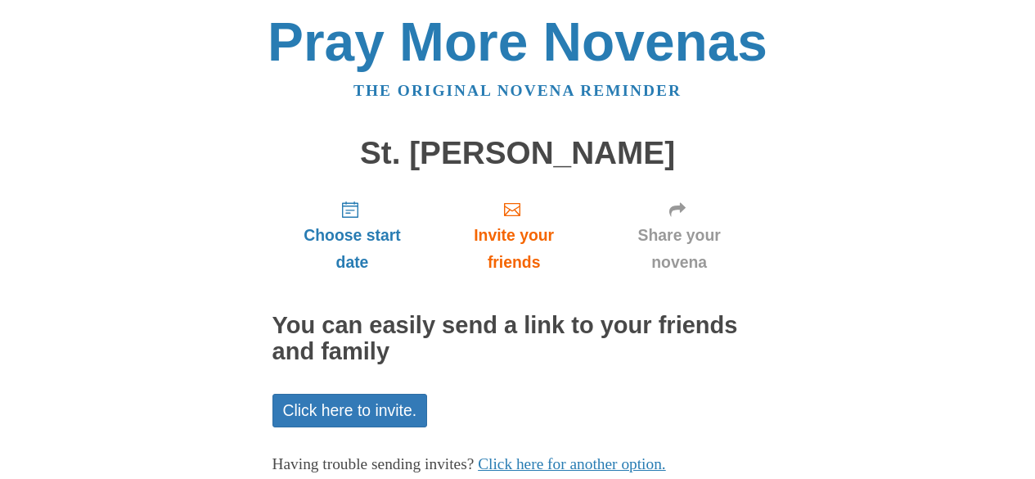  Describe the element at coordinates (679, 249) in the screenshot. I see `span: Share your novena` at that location.